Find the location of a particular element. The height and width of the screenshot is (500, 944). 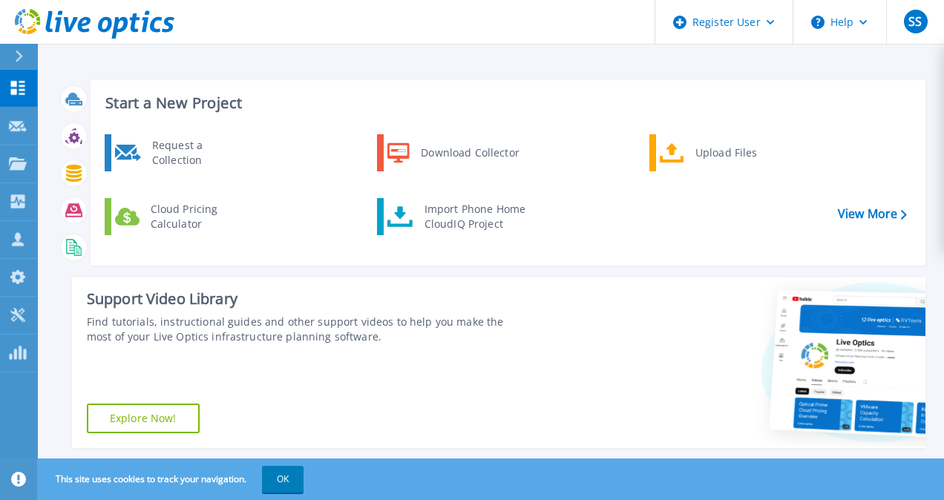

div: Upload Files is located at coordinates (743, 153).